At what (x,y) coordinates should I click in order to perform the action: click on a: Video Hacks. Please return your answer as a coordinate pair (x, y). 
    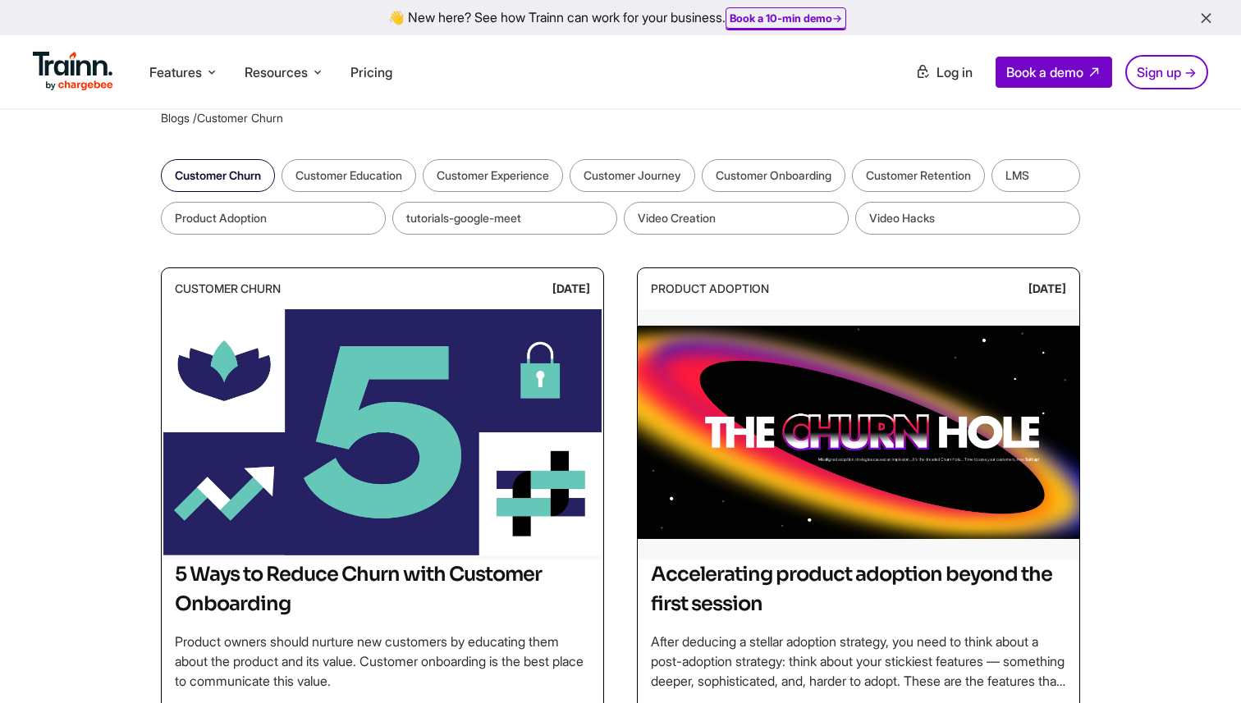
    Looking at the image, I should click on (967, 218).